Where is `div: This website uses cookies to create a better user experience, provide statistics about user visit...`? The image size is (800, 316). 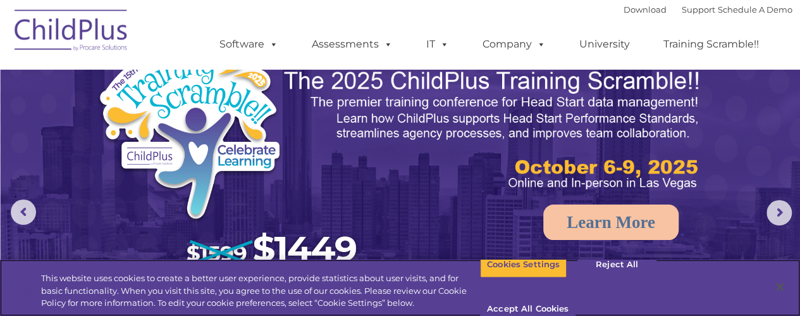 div: This website uses cookies to create a better user experience, provide statistics about user visit... is located at coordinates (261, 290).